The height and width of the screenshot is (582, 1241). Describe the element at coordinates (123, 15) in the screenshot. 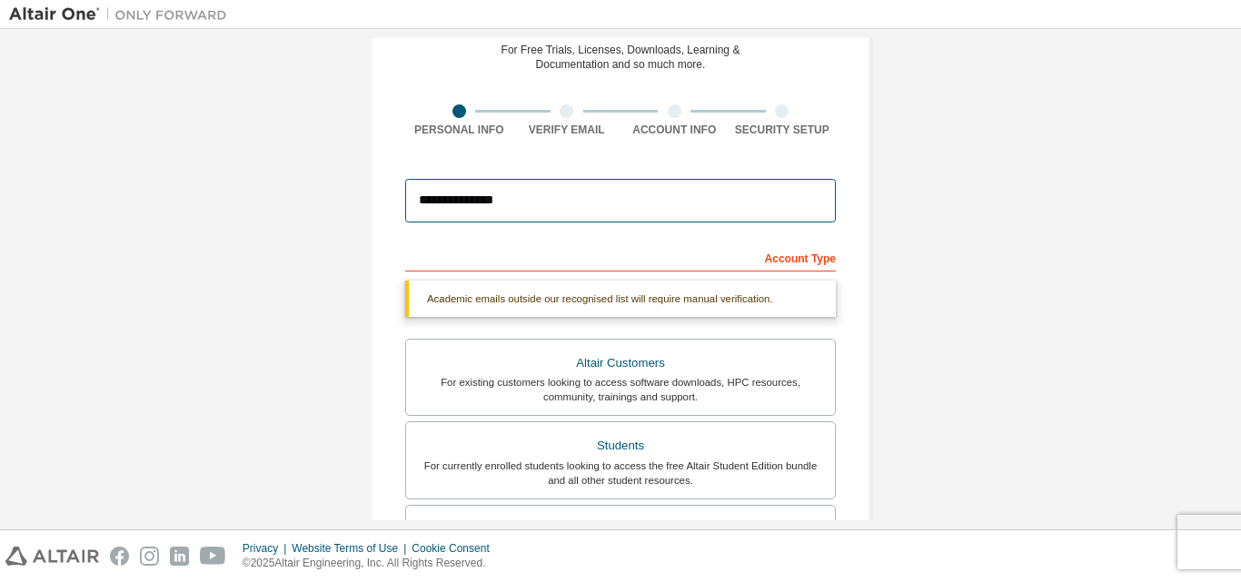

I see `img: Altair One` at that location.